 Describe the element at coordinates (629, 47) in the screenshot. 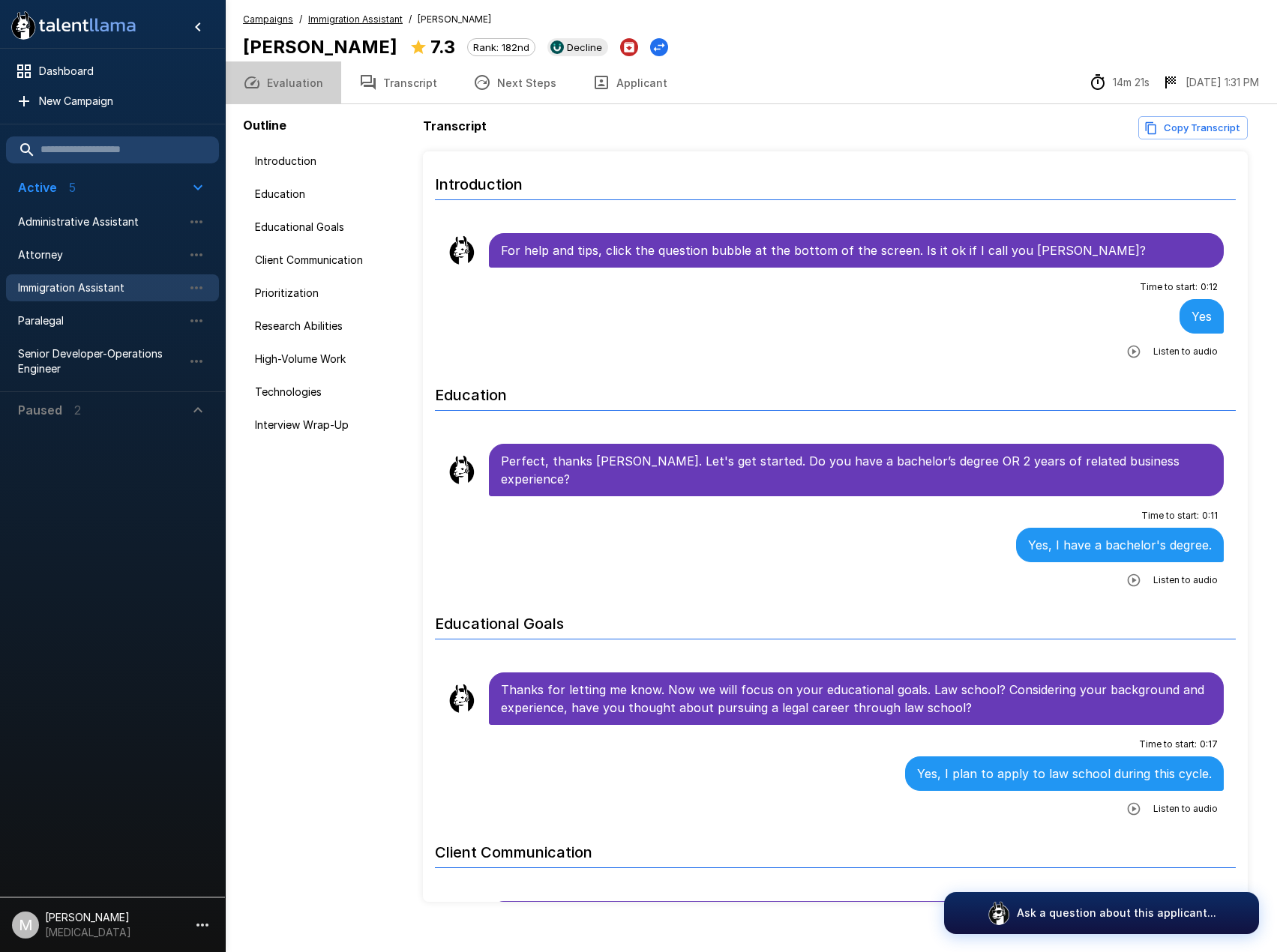

I see `button: Archive Applicant` at that location.